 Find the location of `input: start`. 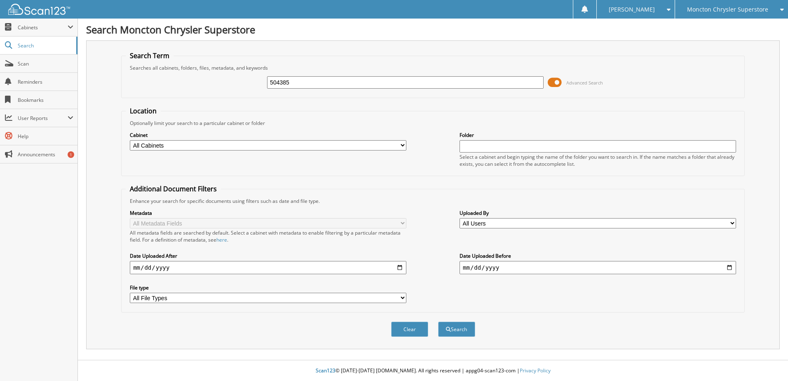

input: start is located at coordinates (268, 267).